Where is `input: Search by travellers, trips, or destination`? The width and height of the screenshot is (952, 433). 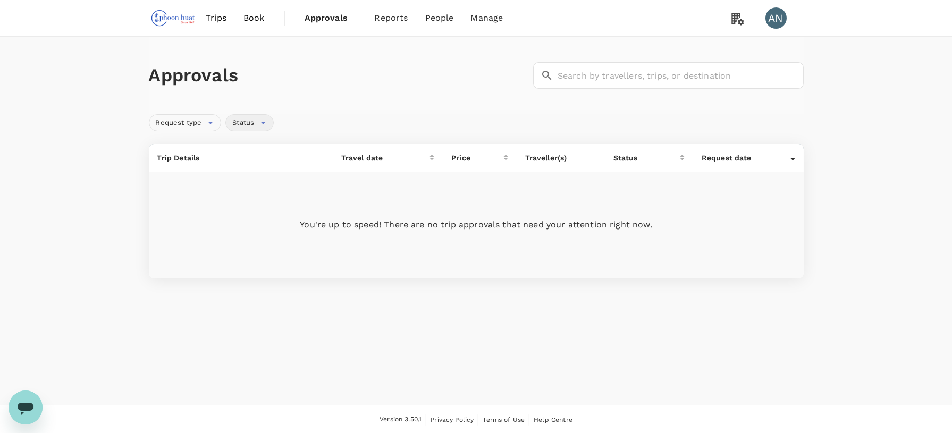
input: Search by travellers, trips, or destination is located at coordinates (680, 75).